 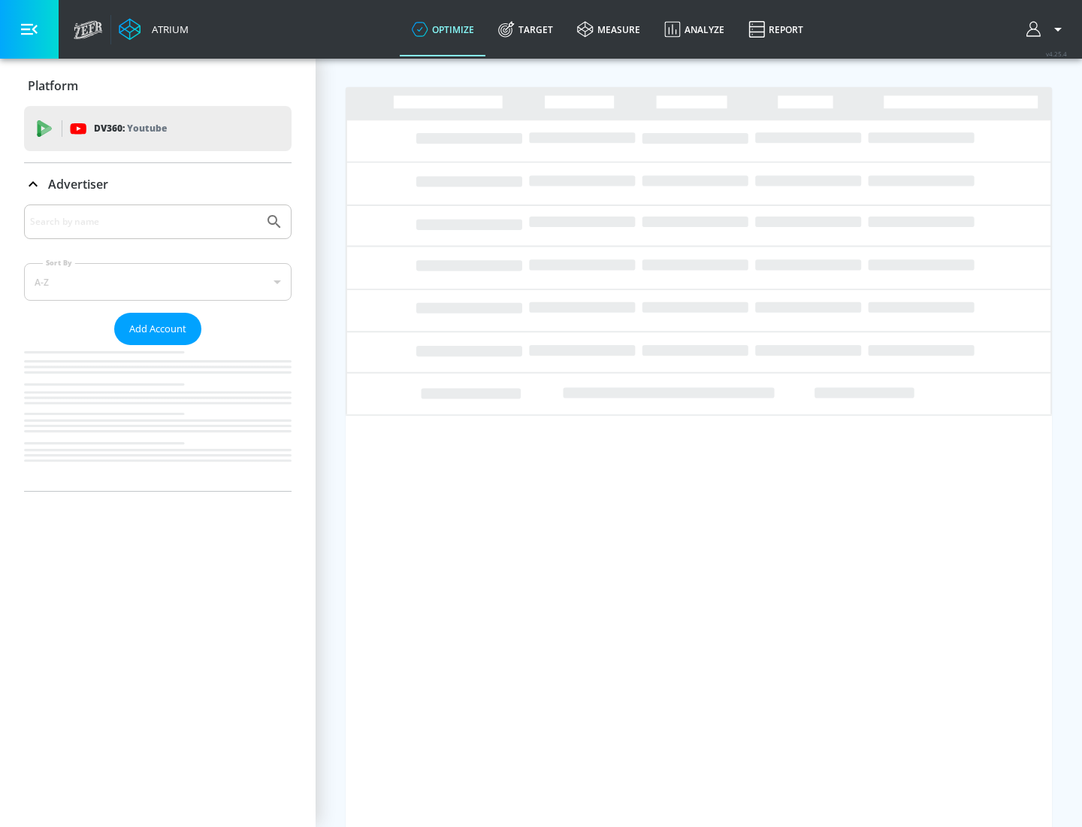 I want to click on a: measure, so click(x=609, y=29).